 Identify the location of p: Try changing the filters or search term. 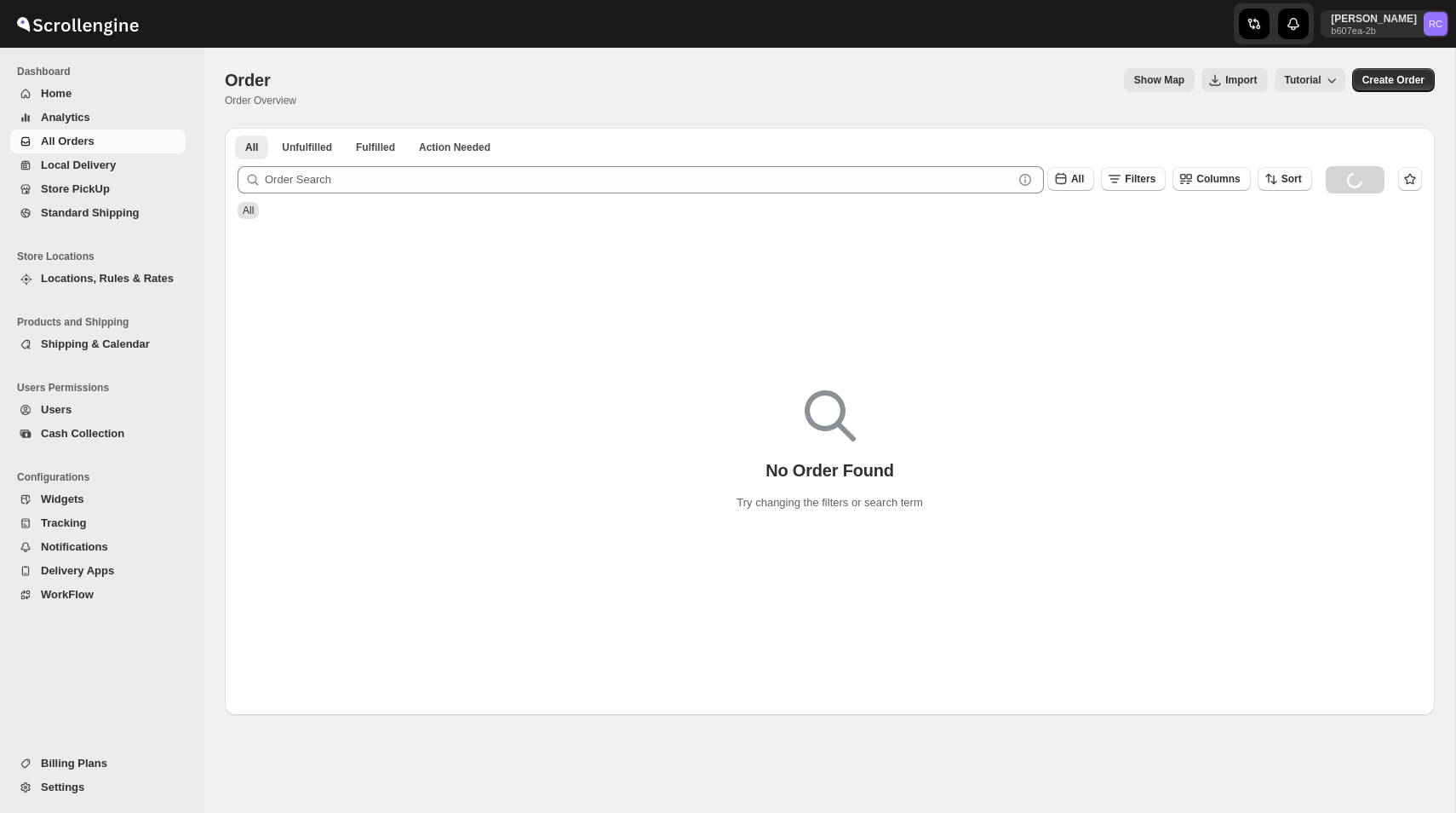
(829, 503).